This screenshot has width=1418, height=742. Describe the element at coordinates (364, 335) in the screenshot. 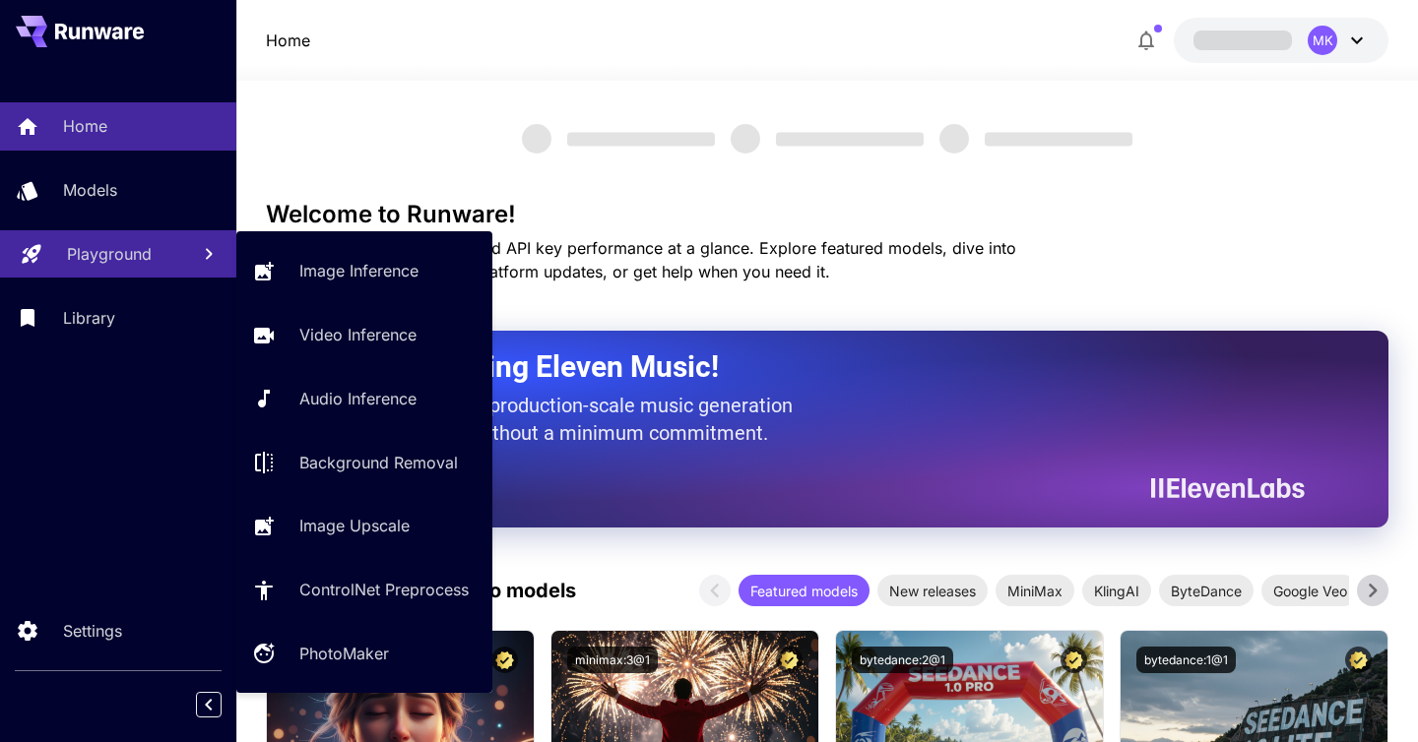

I see `a: Video Inference` at that location.